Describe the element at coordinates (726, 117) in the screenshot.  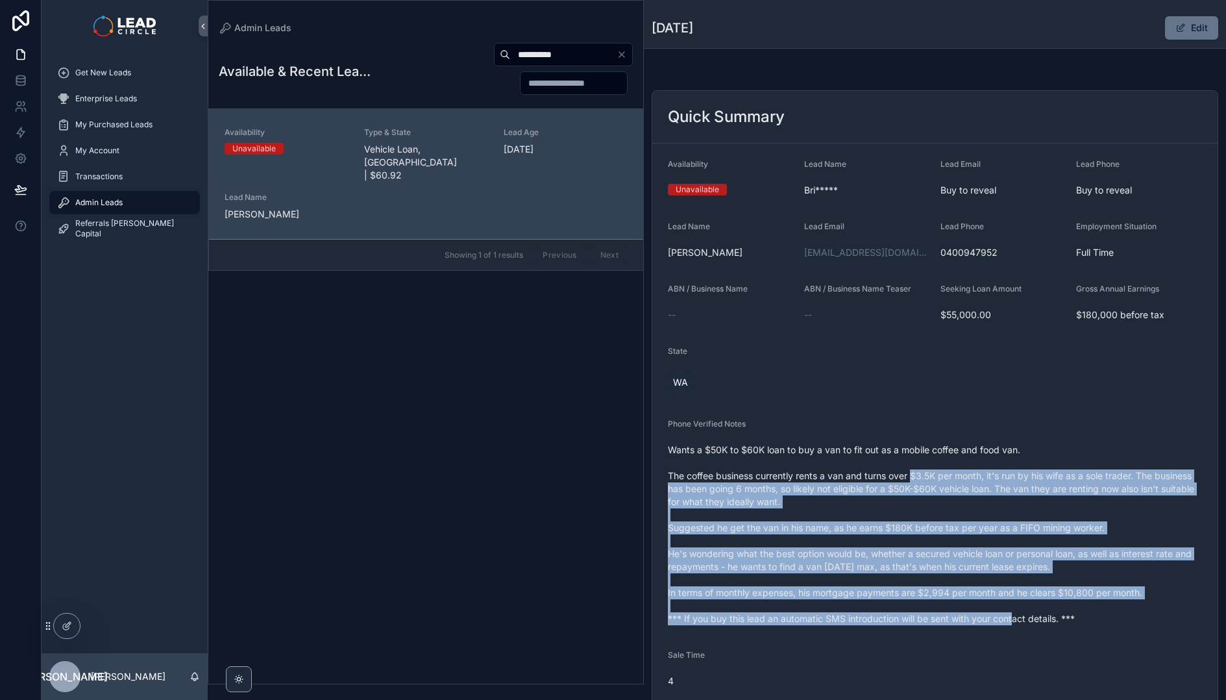
I see `h2: Quick Summary` at that location.